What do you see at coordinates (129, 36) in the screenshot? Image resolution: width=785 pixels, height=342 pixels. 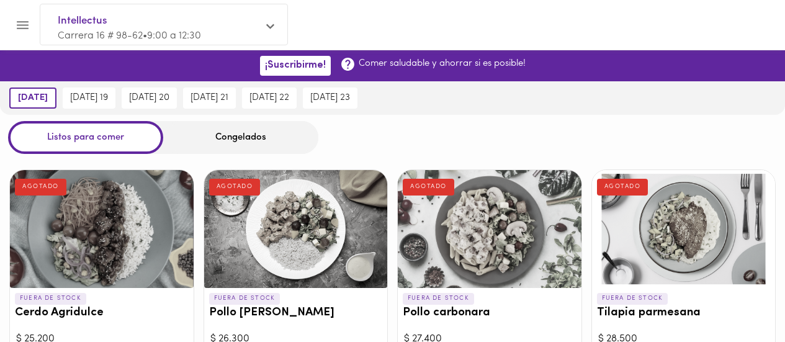 I see `span: Carrera 16 # 98-62 • 9:00 a 12:30` at bounding box center [129, 36].